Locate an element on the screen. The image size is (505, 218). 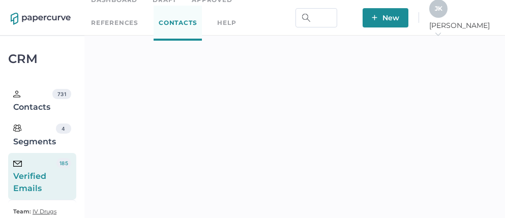
div: CRM is located at coordinates (42, 59).